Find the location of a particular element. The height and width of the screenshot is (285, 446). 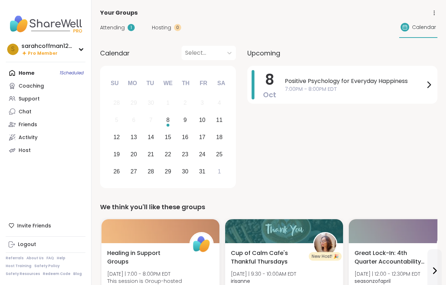

a: Host Training is located at coordinates (19, 266).